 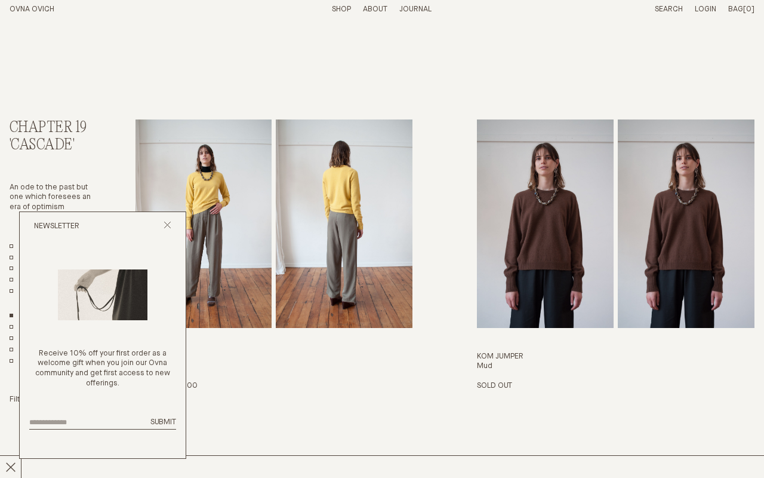 What do you see at coordinates (23, 338) in the screenshot?
I see `a: Tops` at bounding box center [23, 338].